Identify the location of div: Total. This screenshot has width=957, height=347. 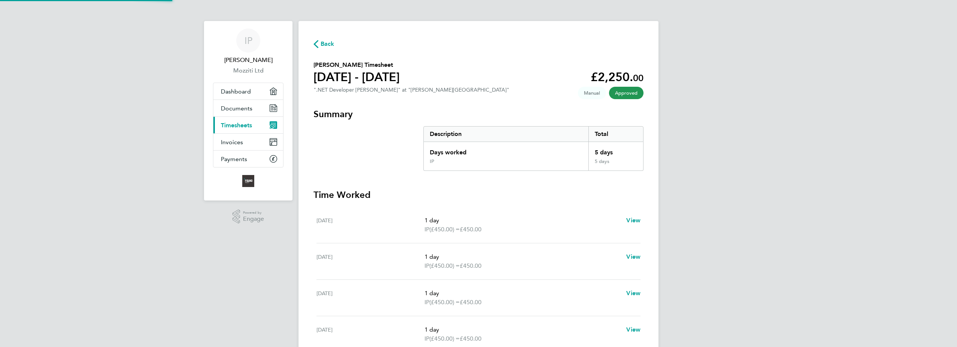
(616, 134).